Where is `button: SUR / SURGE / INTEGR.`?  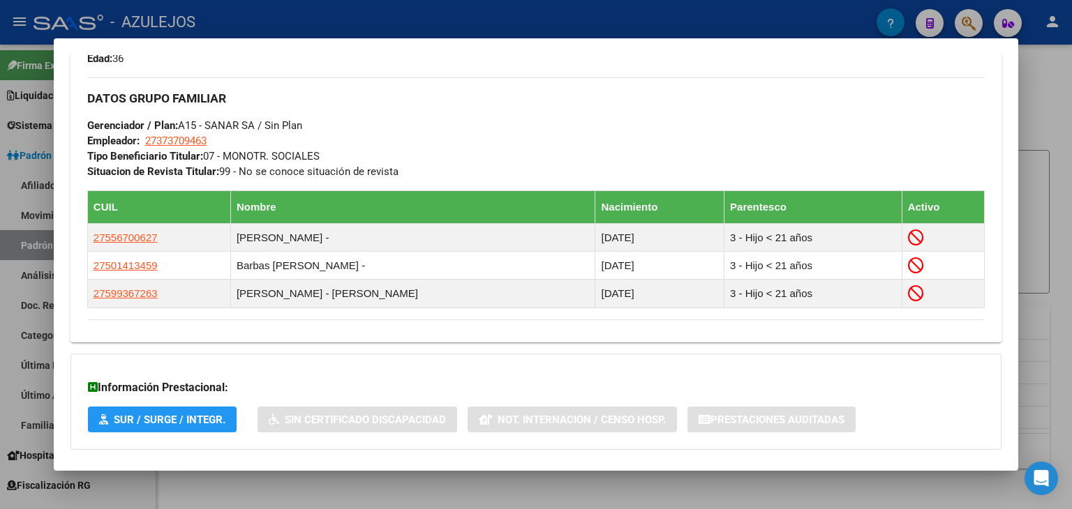
button: SUR / SURGE / INTEGR. is located at coordinates (162, 419).